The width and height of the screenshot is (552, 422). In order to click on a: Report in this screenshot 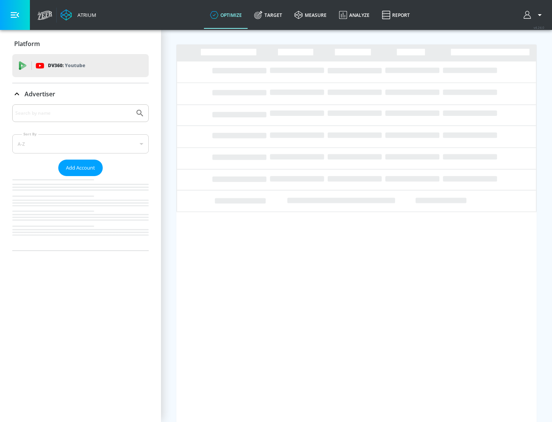, I will do `click(396, 15)`.